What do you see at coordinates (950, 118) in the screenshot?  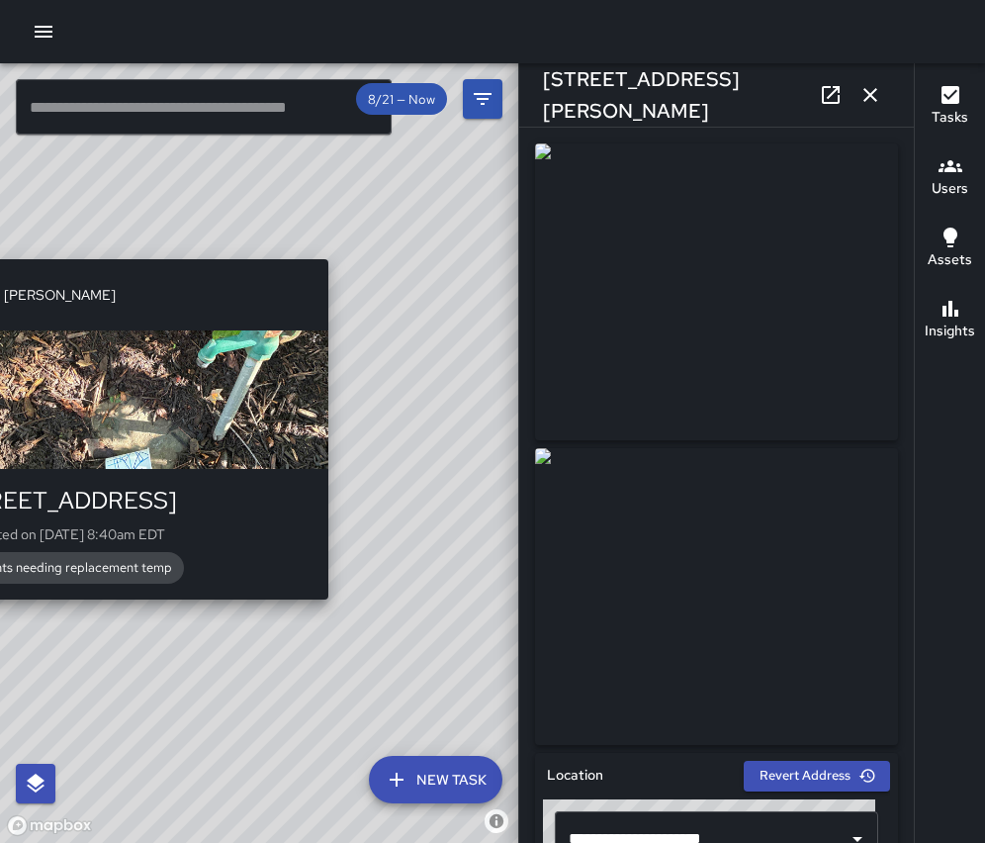 I see `h6: Tasks` at bounding box center [950, 118].